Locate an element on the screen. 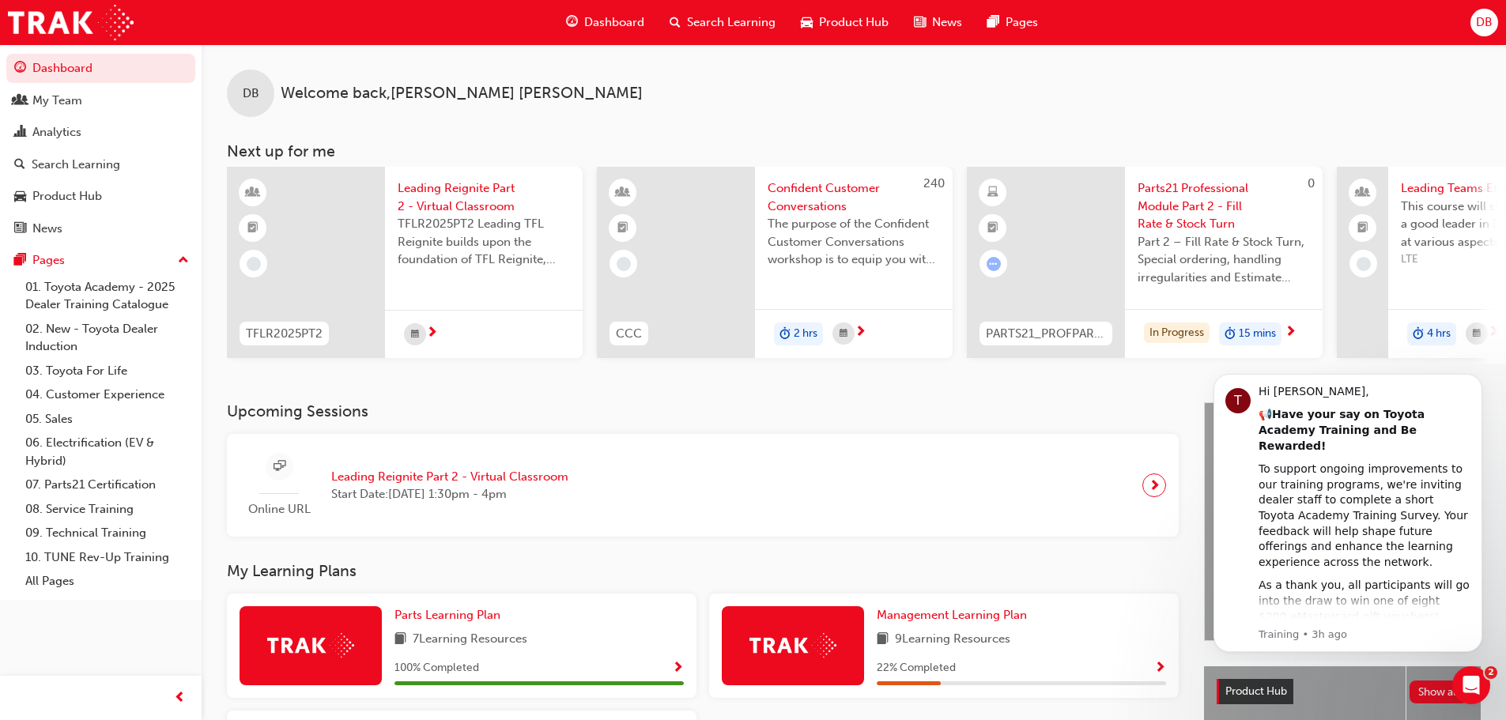 The width and height of the screenshot is (1506, 720). span: 2 hrs is located at coordinates (806, 334).